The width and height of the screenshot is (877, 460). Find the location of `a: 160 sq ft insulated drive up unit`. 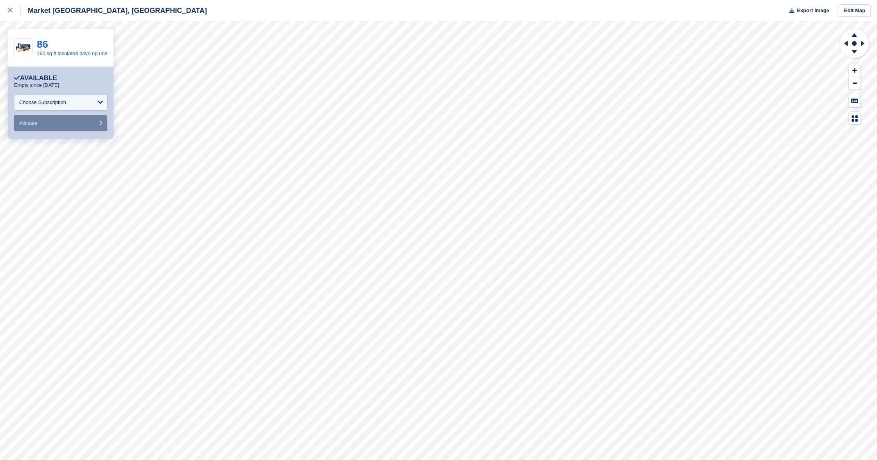

a: 160 sq ft insulated drive up unit is located at coordinates (72, 53).